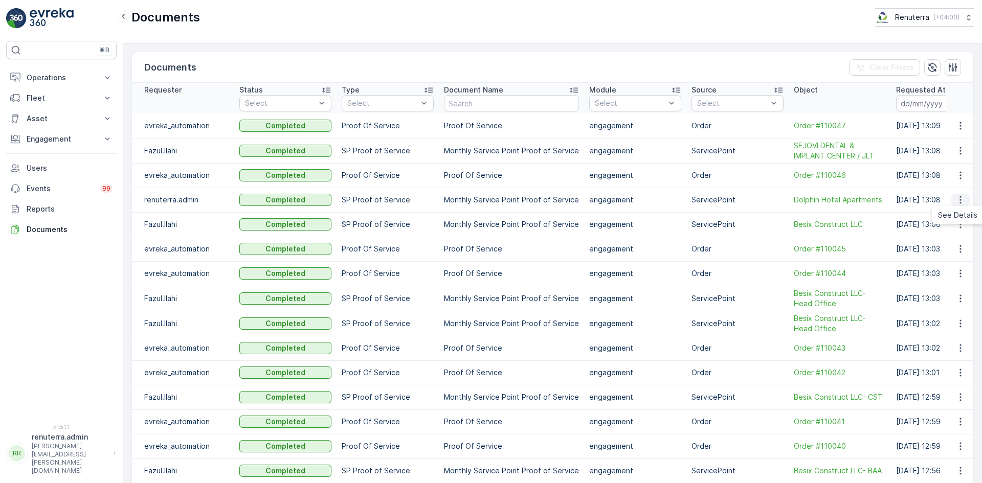 Image resolution: width=982 pixels, height=483 pixels. What do you see at coordinates (106, 189) in the screenshot?
I see `p: 99` at bounding box center [106, 189].